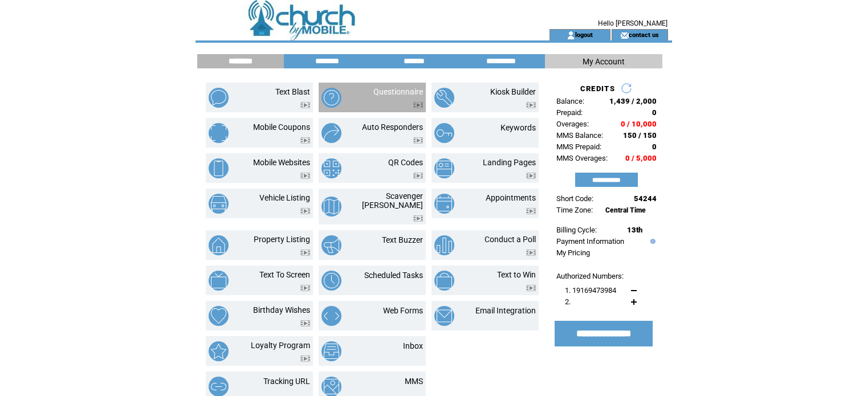 This screenshot has height=396, width=867. Describe the element at coordinates (590, 276) in the screenshot. I see `span: Authorized Numbers:` at that location.